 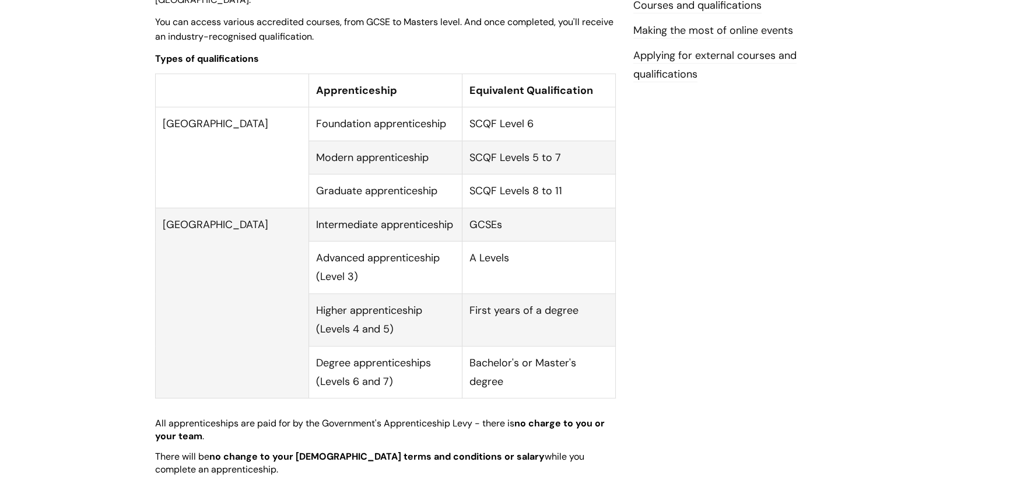 What do you see at coordinates (370, 463) in the screenshot?
I see `span: There will be while you complete an apprenticeship.` at bounding box center [370, 463].